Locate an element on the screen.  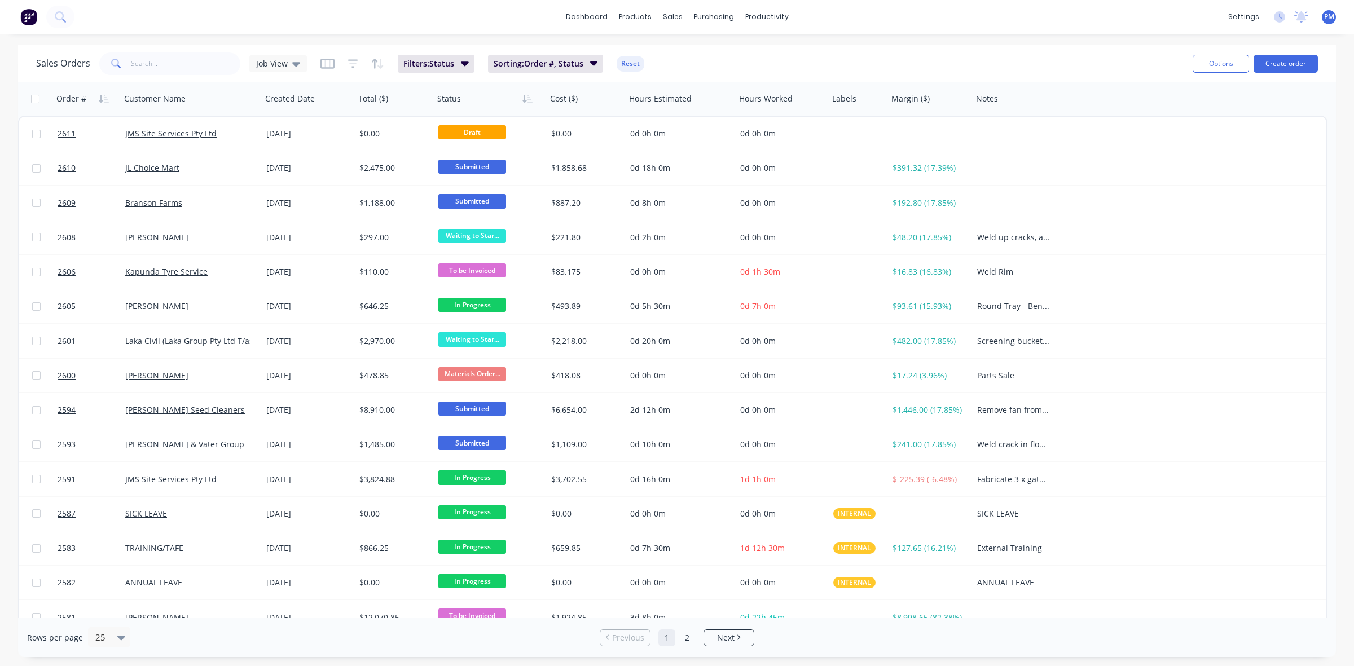
div: 0d 7h 30m is located at coordinates (678, 548).